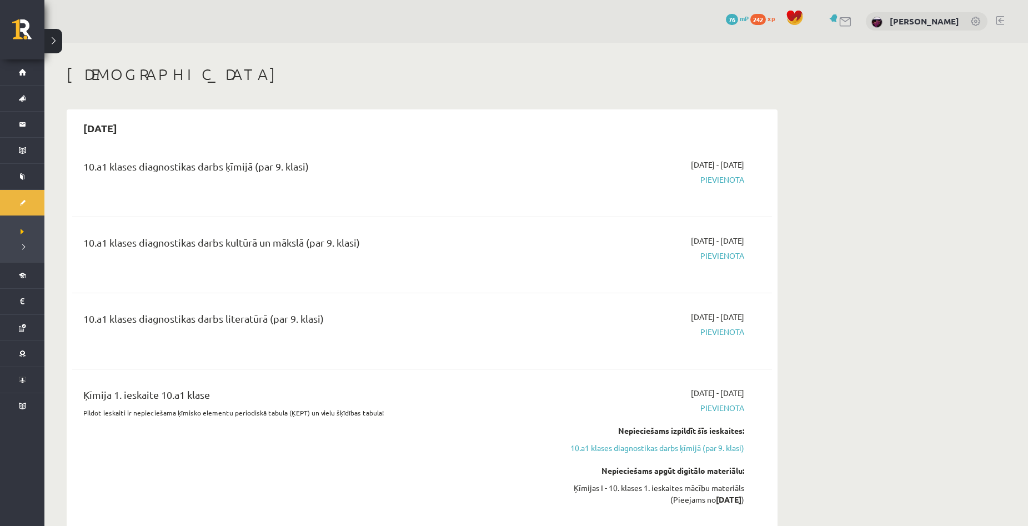 The width and height of the screenshot is (1028, 526). Describe the element at coordinates (758, 19) in the screenshot. I see `span: 242` at that location.